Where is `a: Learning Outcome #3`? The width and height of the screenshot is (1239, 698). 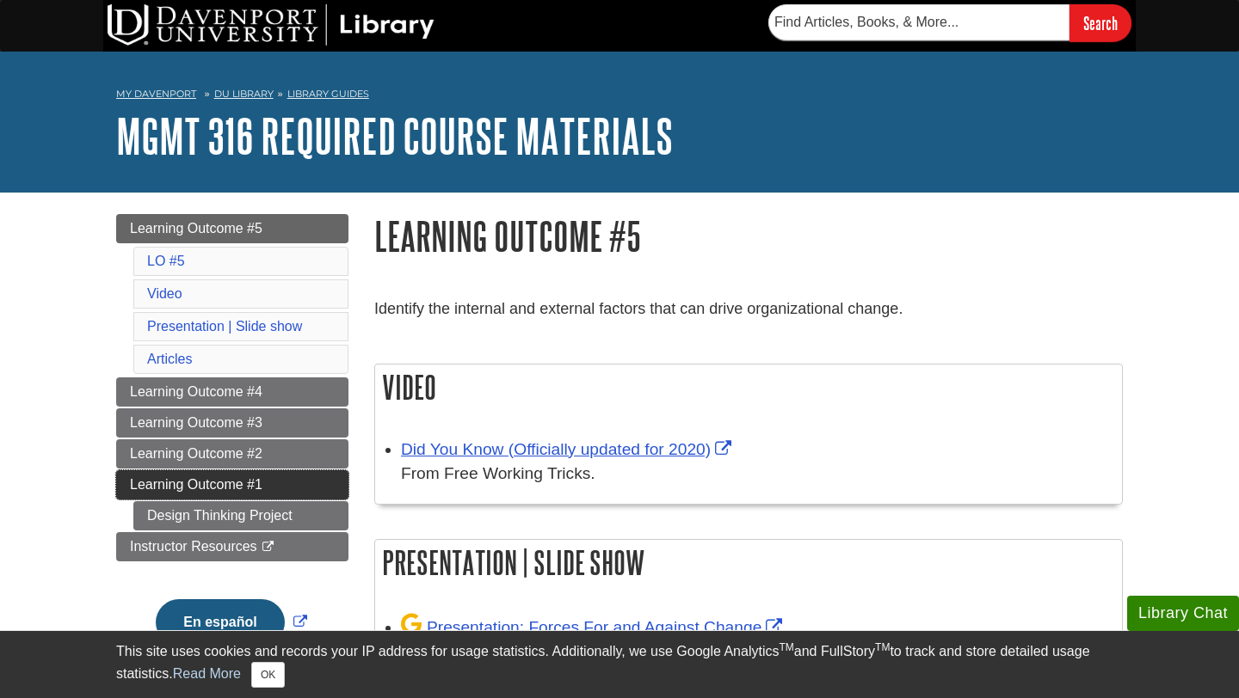 a: Learning Outcome #3 is located at coordinates (232, 423).